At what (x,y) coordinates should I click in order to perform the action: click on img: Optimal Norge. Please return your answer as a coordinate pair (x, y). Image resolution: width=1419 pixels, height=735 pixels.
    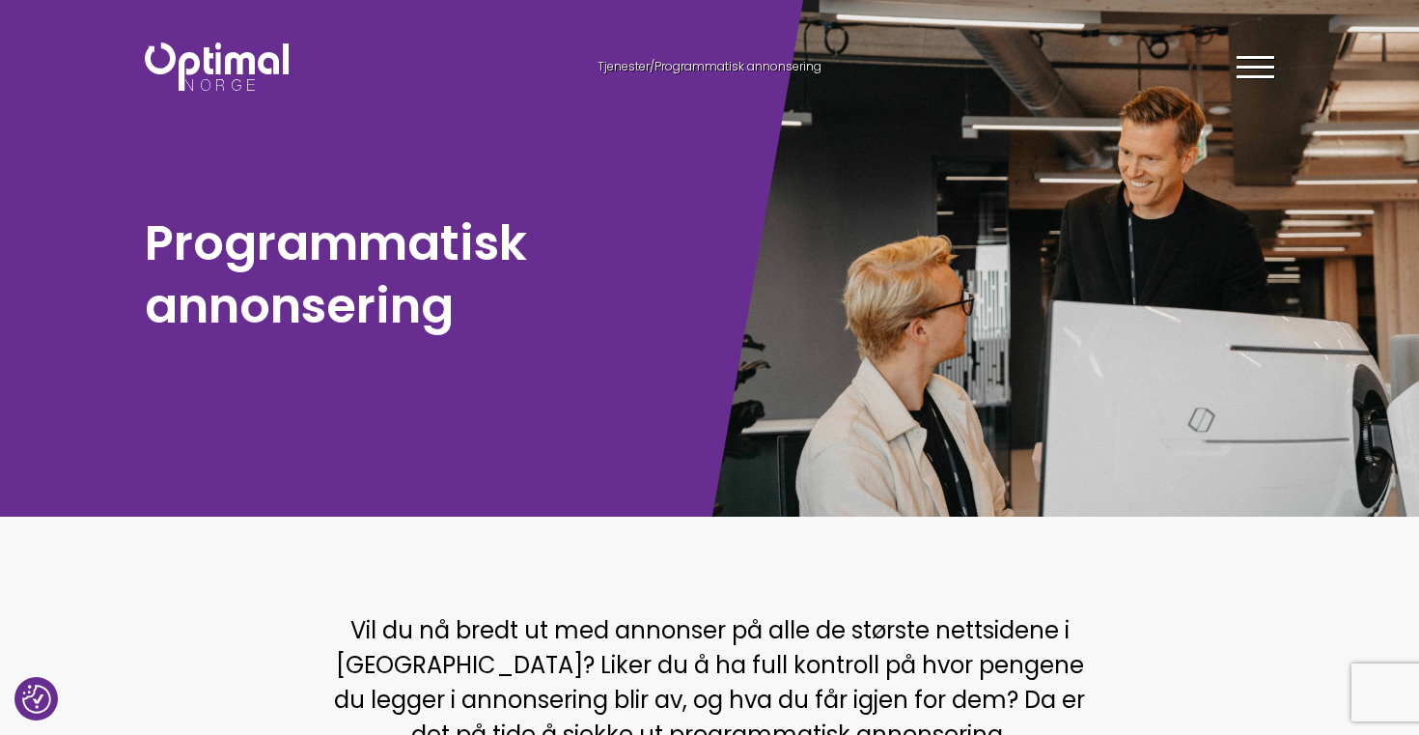
    Looking at the image, I should click on (216, 67).